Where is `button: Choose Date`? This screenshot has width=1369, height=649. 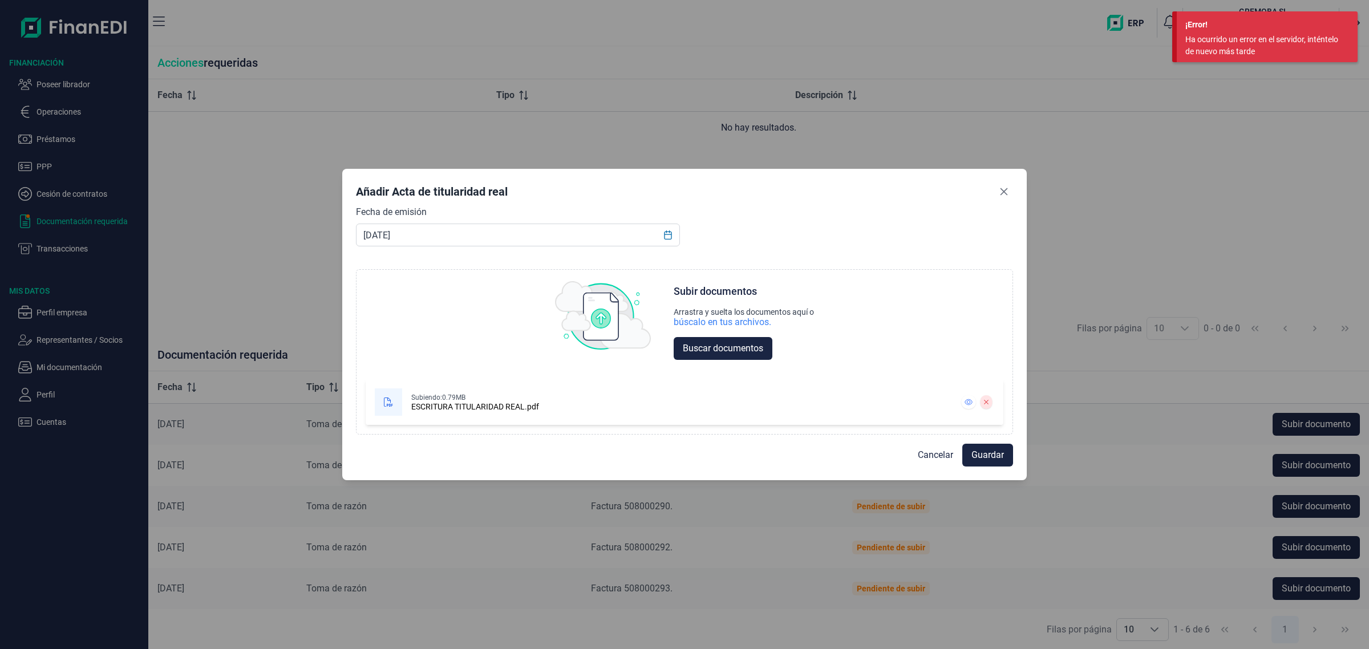
button: Choose Date is located at coordinates (668, 235).